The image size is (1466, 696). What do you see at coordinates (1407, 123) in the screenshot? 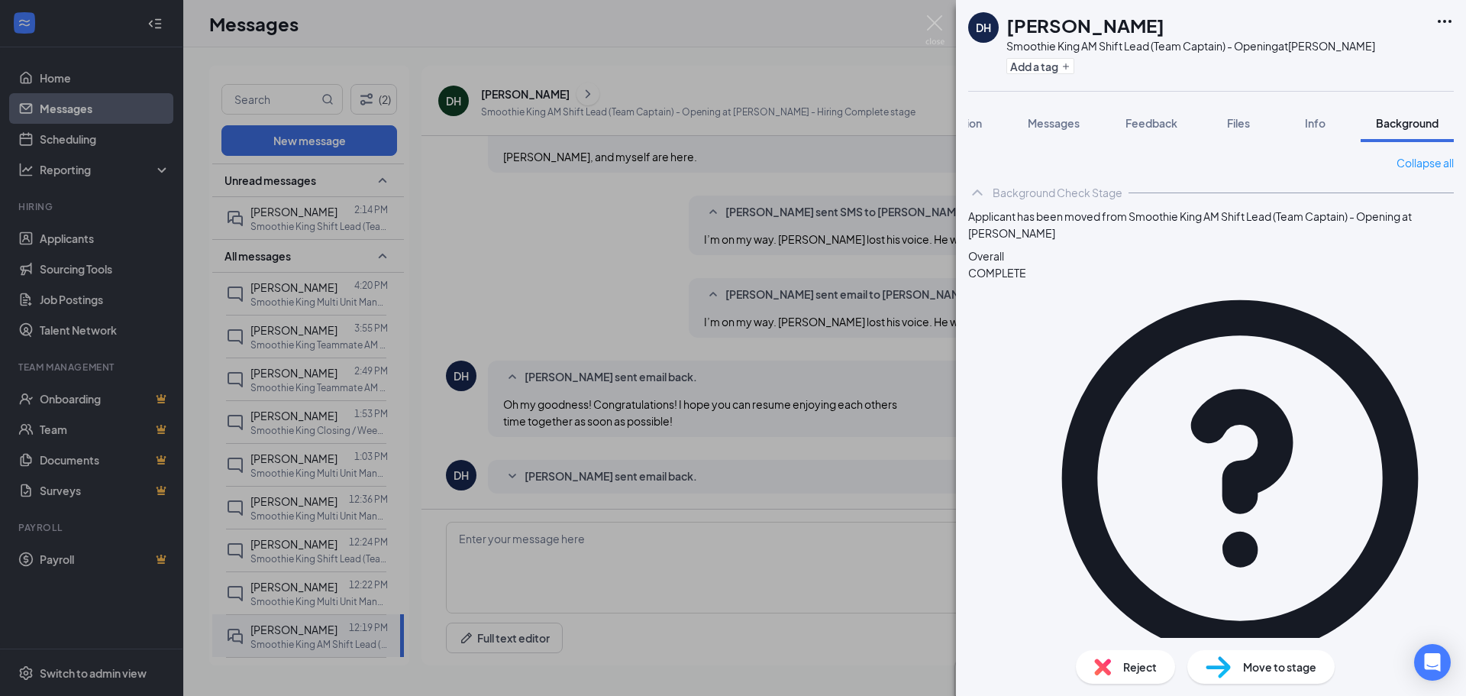
I see `span: Background` at bounding box center [1407, 123].